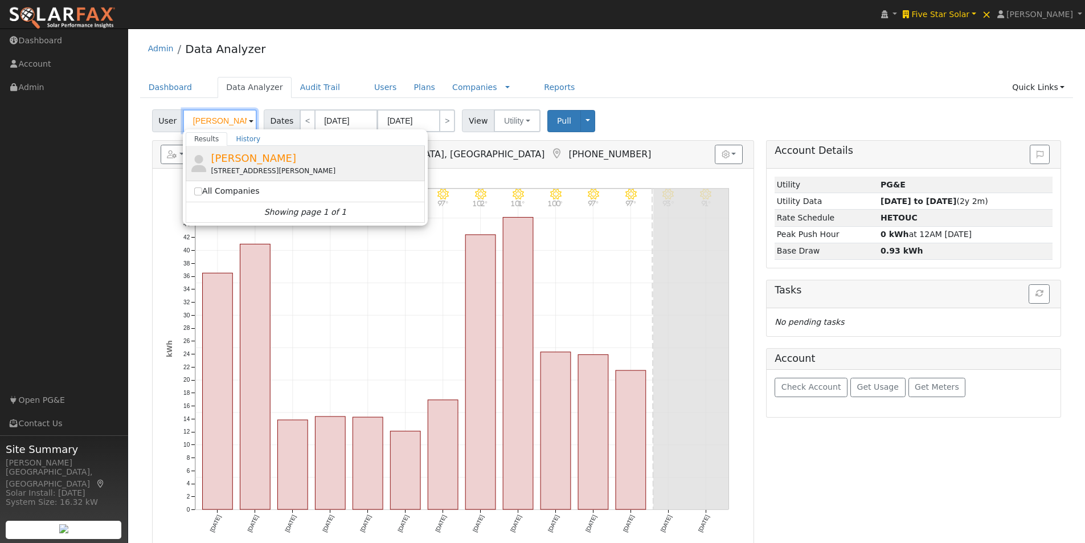  Describe the element at coordinates (902, 251) in the screenshot. I see `strong: 0.93 kWh` at that location.